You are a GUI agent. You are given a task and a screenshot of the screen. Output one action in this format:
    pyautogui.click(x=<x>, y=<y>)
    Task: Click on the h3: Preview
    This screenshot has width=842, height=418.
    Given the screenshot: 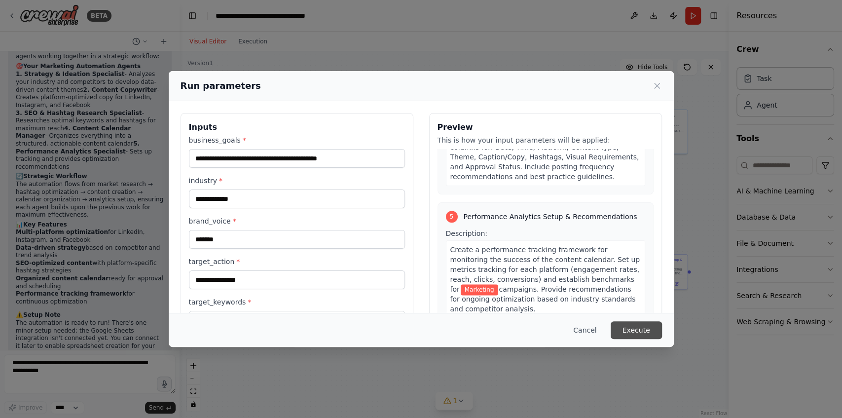 What is the action you would take?
    pyautogui.click(x=545, y=127)
    